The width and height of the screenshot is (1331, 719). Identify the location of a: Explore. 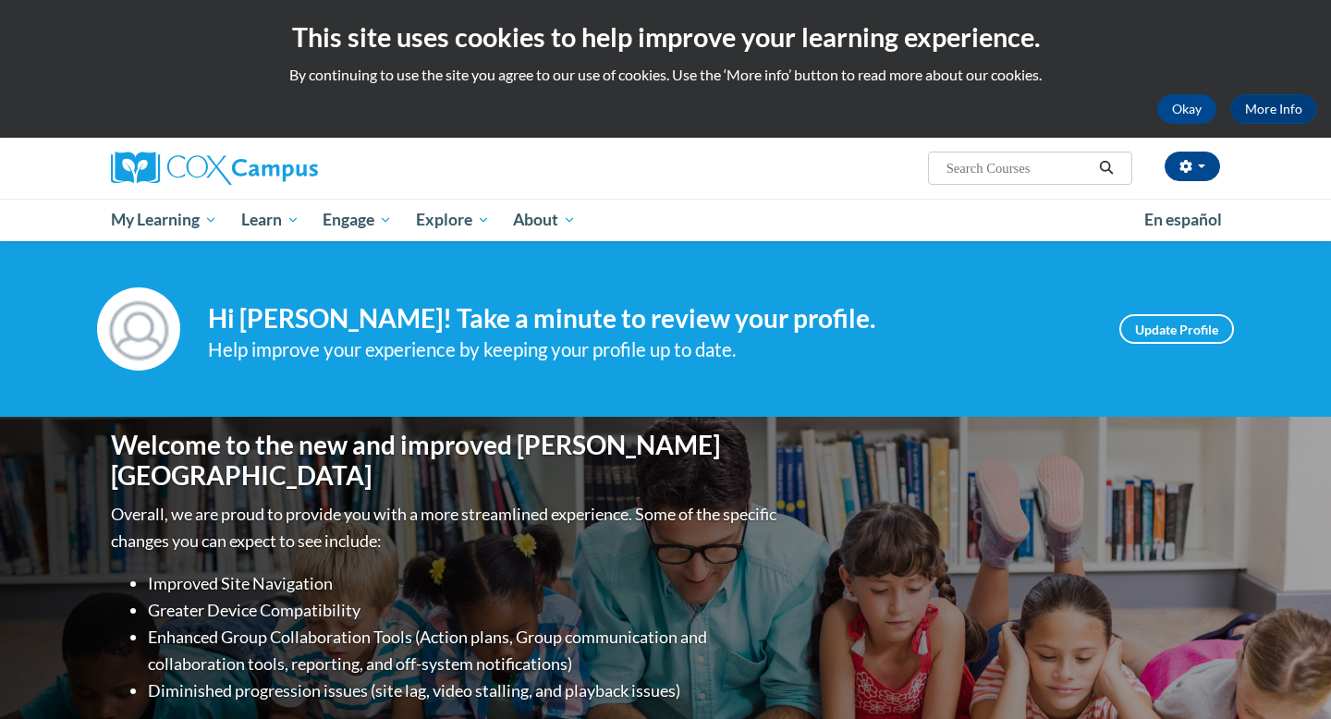
(453, 220).